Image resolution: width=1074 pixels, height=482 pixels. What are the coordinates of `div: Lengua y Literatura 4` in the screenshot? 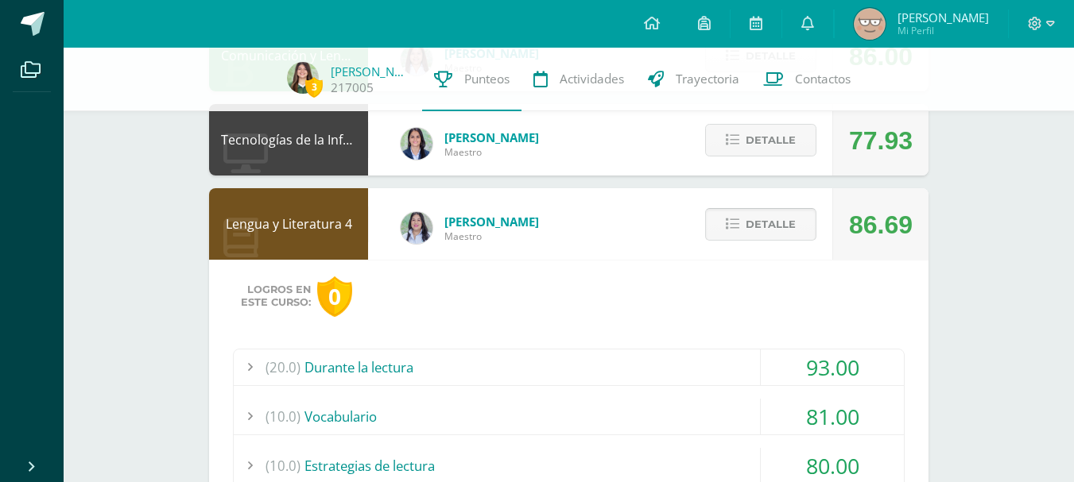 It's located at (289, 224).